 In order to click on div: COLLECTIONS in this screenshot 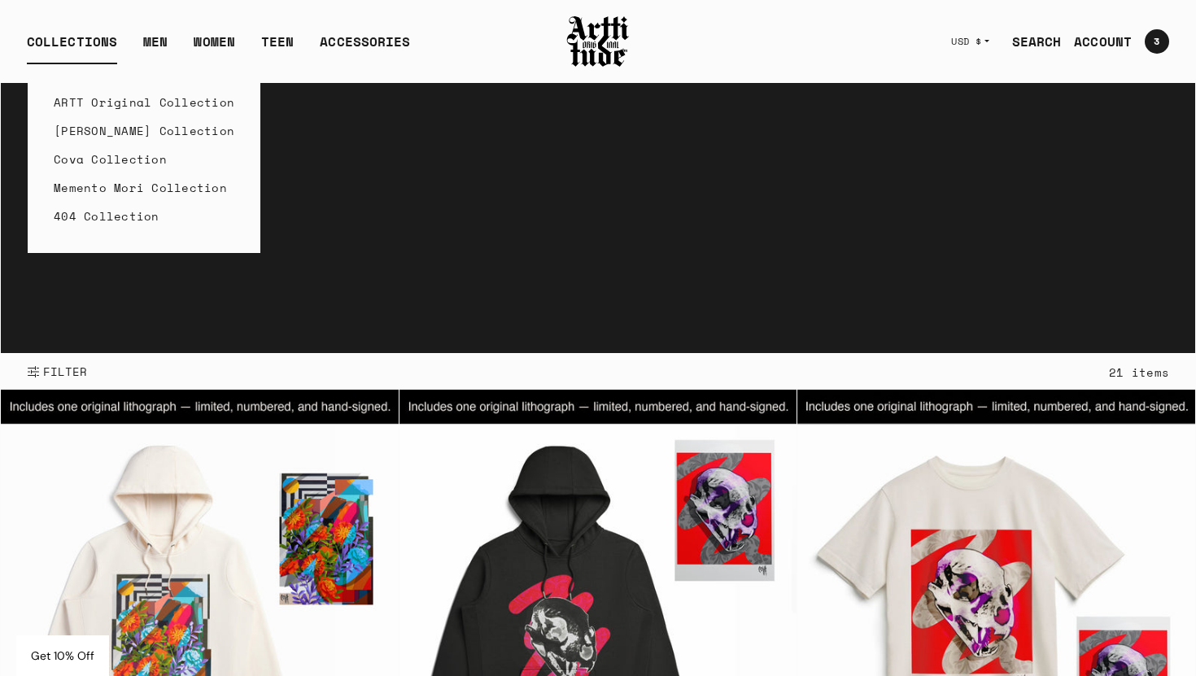, I will do `click(72, 48)`.